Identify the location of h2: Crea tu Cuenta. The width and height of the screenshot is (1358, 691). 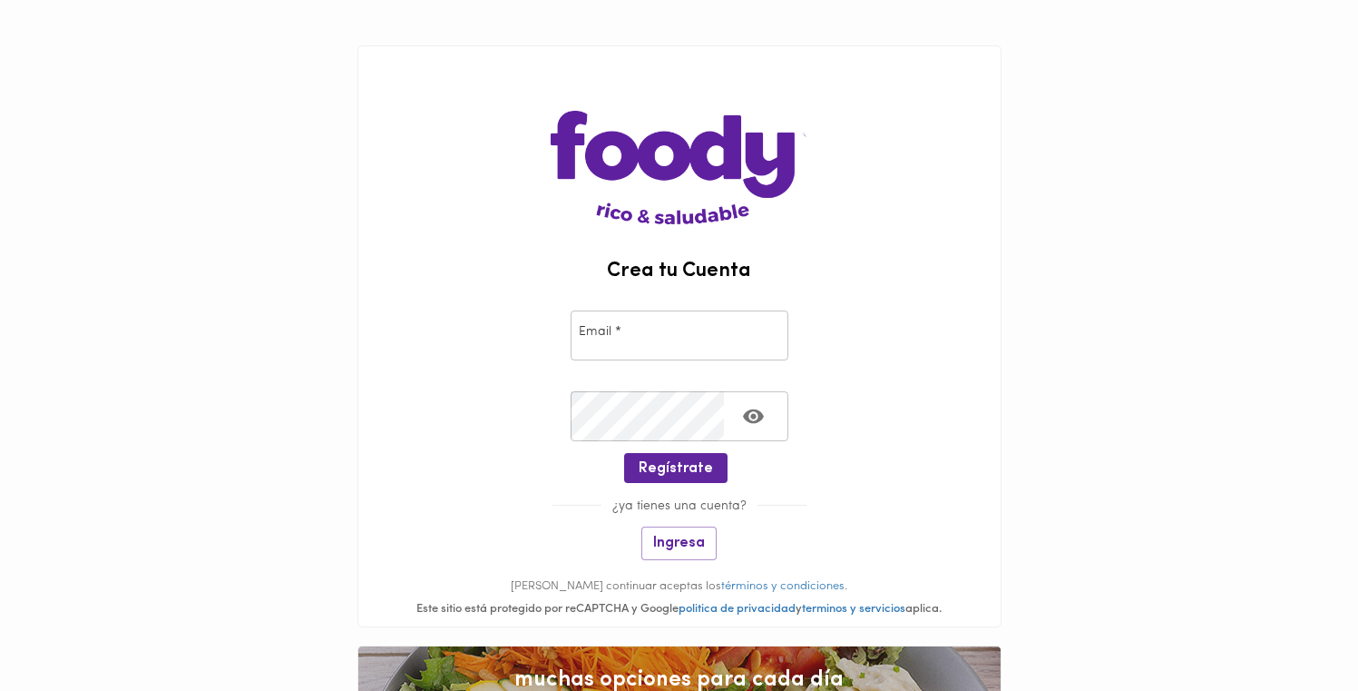
(680, 271).